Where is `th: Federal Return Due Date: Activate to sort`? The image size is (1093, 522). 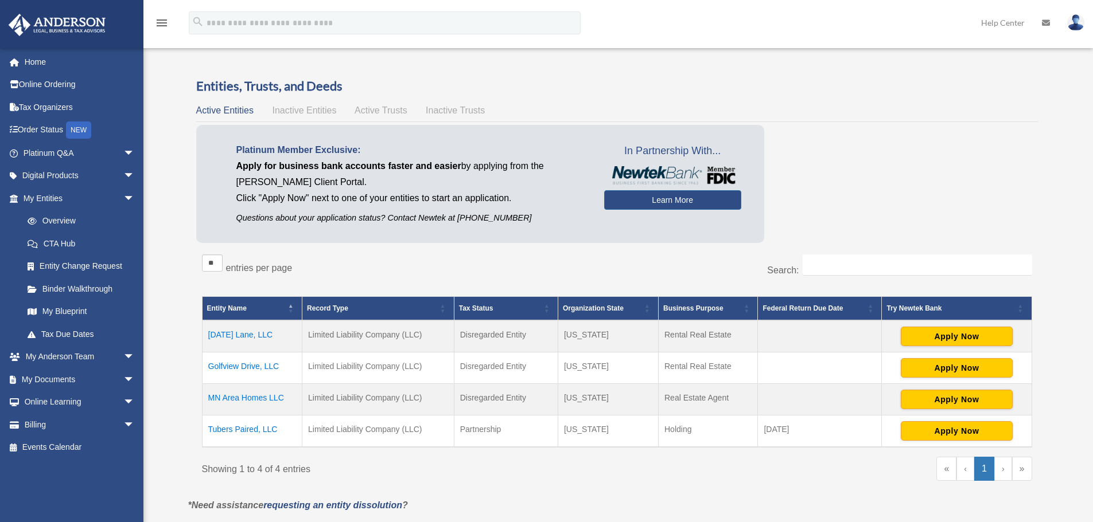
th: Federal Return Due Date: Activate to sort is located at coordinates (820, 309).